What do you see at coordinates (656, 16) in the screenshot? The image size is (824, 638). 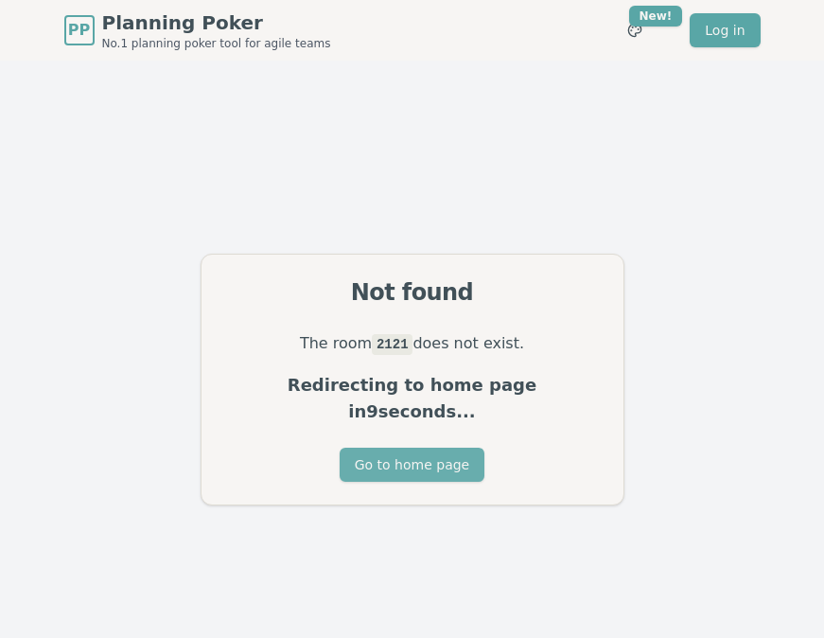 I see `div: New!` at bounding box center [656, 16].